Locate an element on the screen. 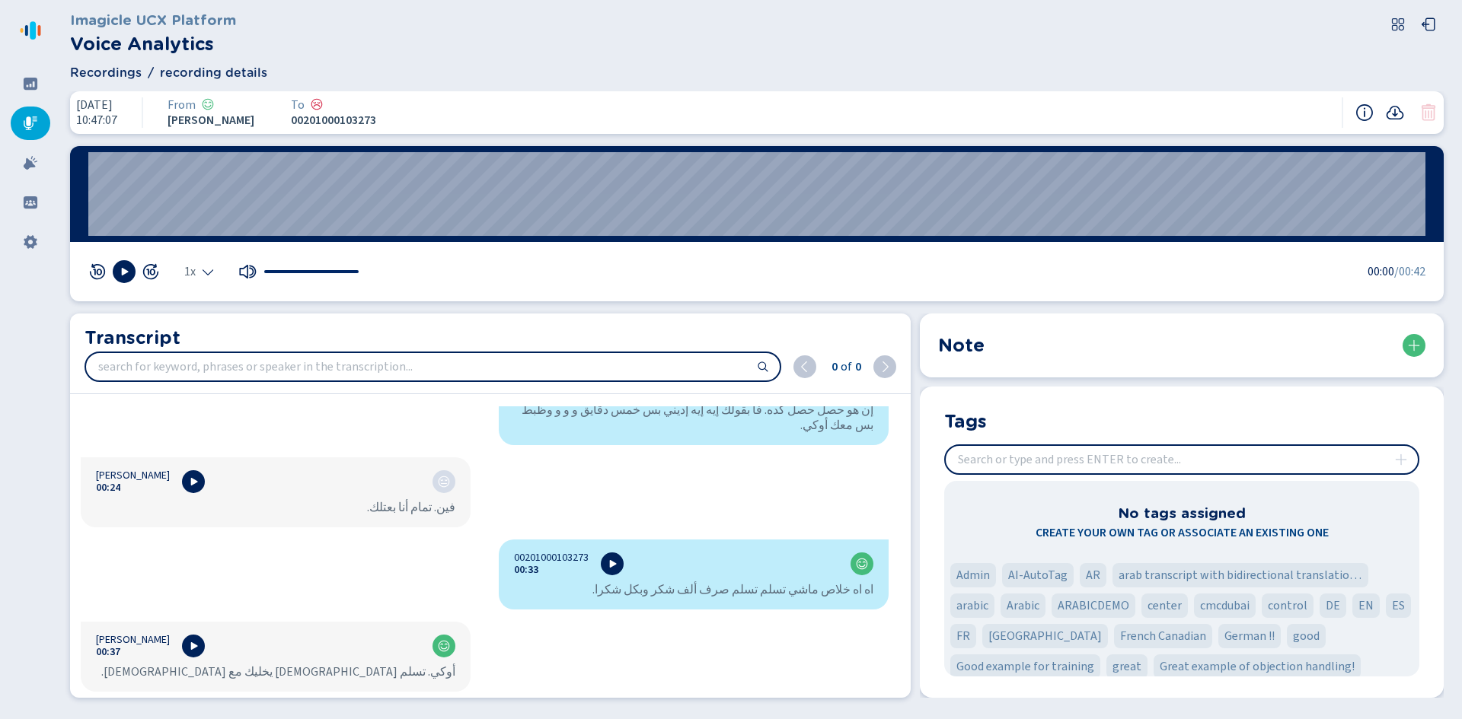  input: search for keyword, phrases or speaker in the transcription... is located at coordinates (432, 367).